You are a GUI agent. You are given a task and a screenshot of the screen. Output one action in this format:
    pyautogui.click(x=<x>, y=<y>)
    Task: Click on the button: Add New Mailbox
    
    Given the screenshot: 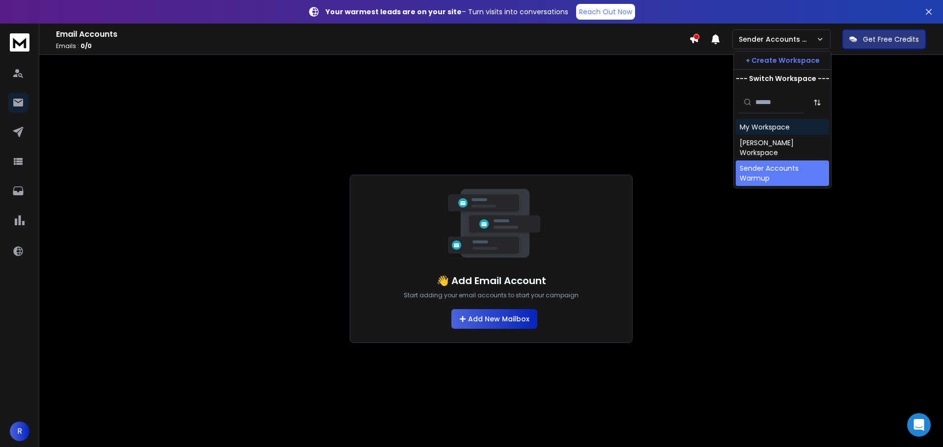 What is the action you would take?
    pyautogui.click(x=494, y=319)
    